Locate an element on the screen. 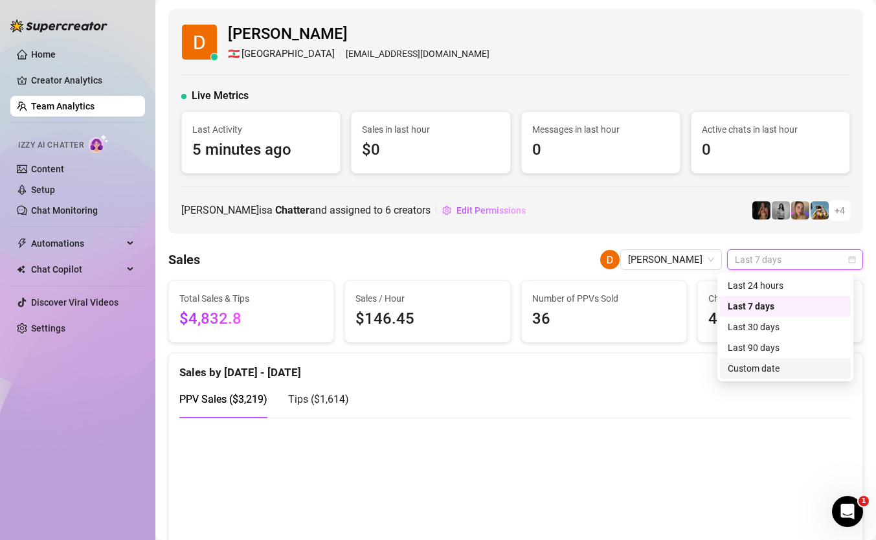  div: Last 24 hours is located at coordinates (785, 286).